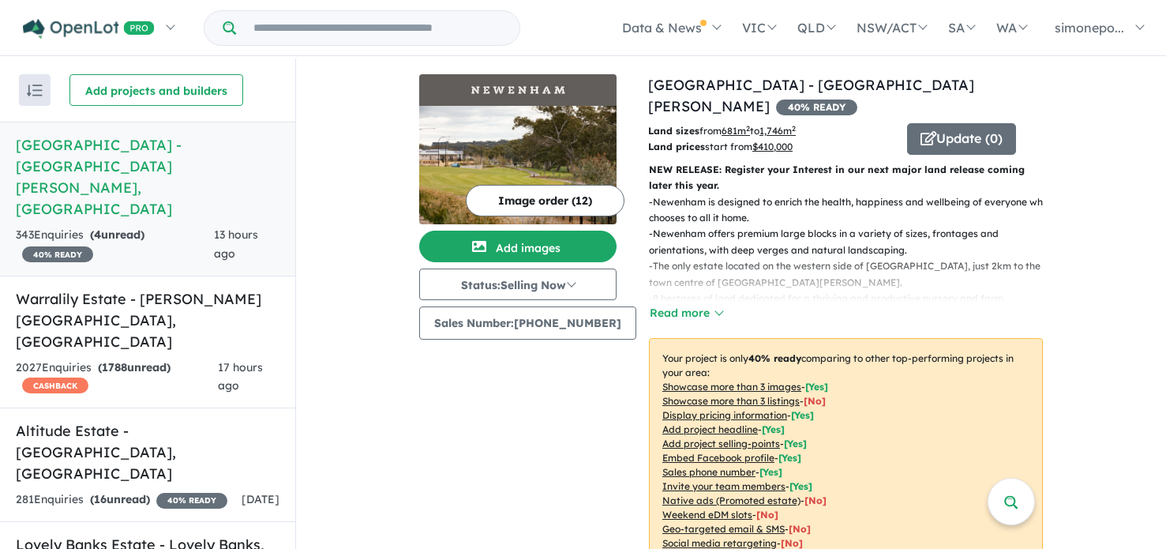 The image size is (1166, 549). I want to click on u: Add project headline, so click(710, 429).